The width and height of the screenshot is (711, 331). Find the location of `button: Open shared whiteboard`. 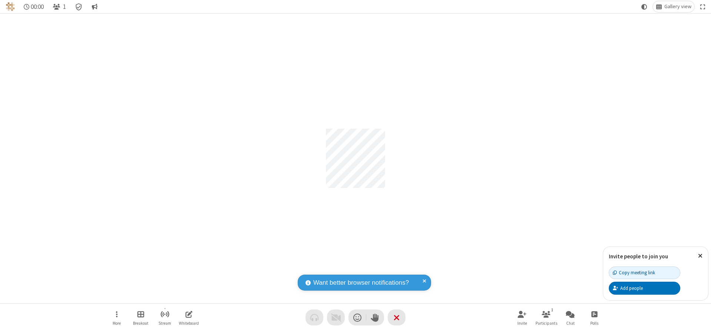

button: Open shared whiteboard is located at coordinates (189, 317).